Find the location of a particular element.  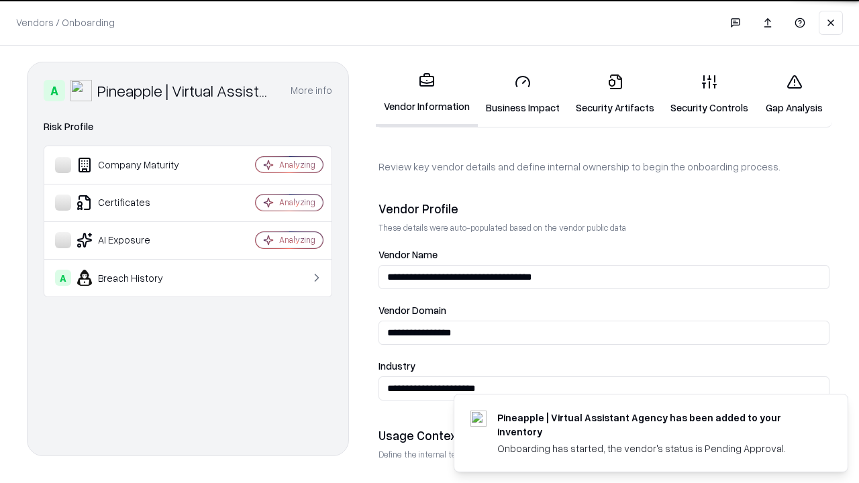

p: Review key vendor details and define internal ownership to begin the onboarding process. is located at coordinates (604, 166).